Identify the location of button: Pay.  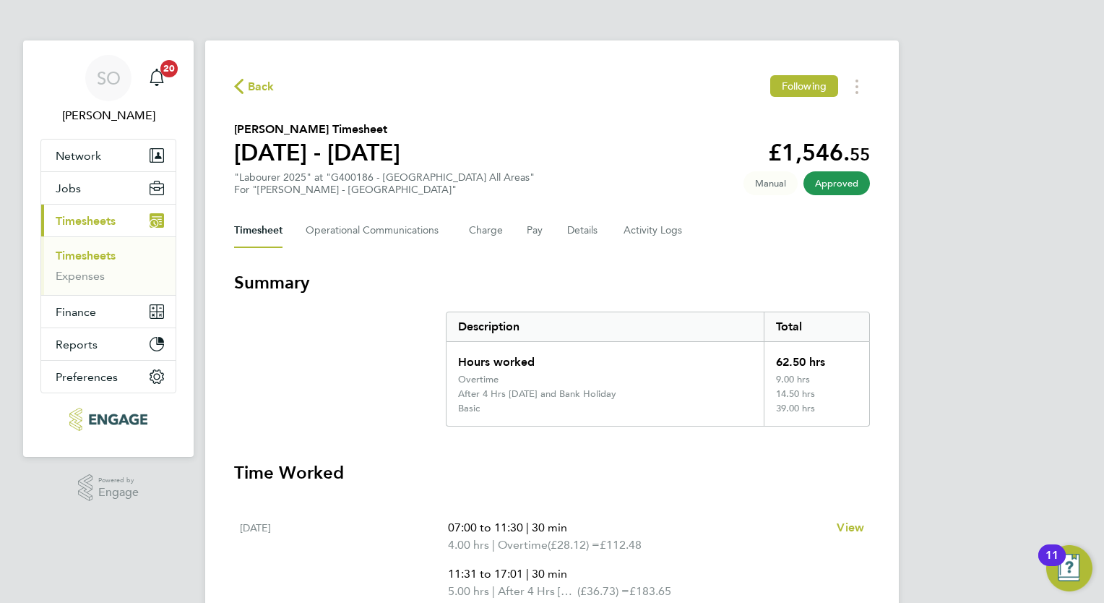
(535, 231).